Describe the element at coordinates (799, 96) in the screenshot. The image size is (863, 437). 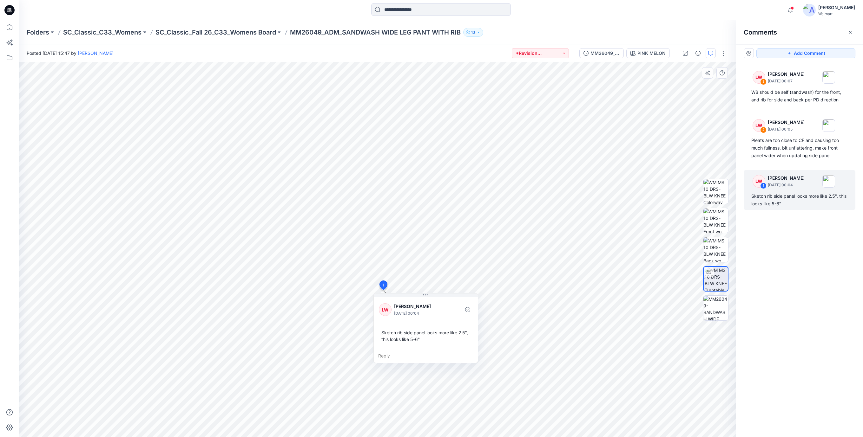
I see `div: WB should be self (sandwash) for the front, and rib for side and back per PD direction` at that location.